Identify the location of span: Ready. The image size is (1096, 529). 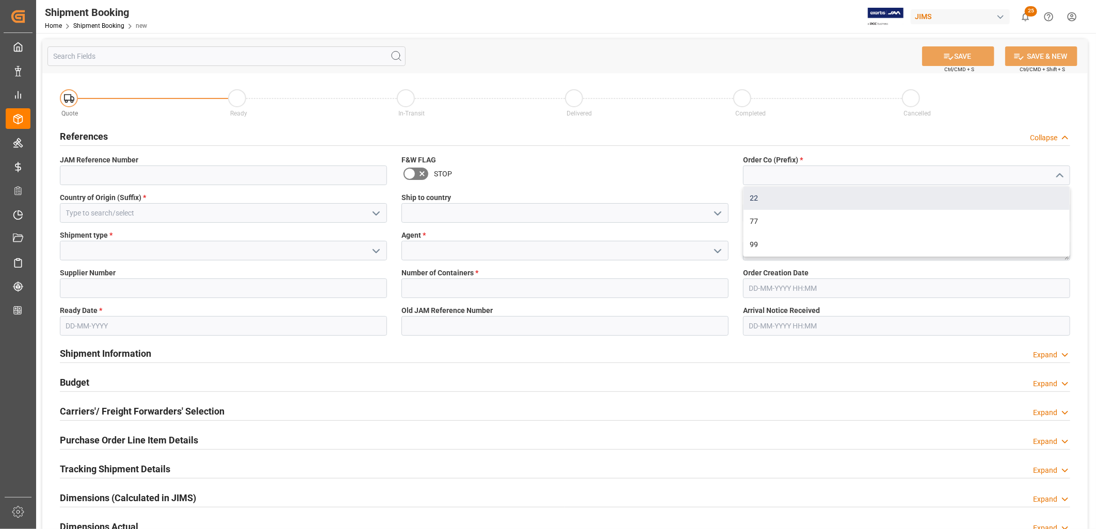
(238, 114).